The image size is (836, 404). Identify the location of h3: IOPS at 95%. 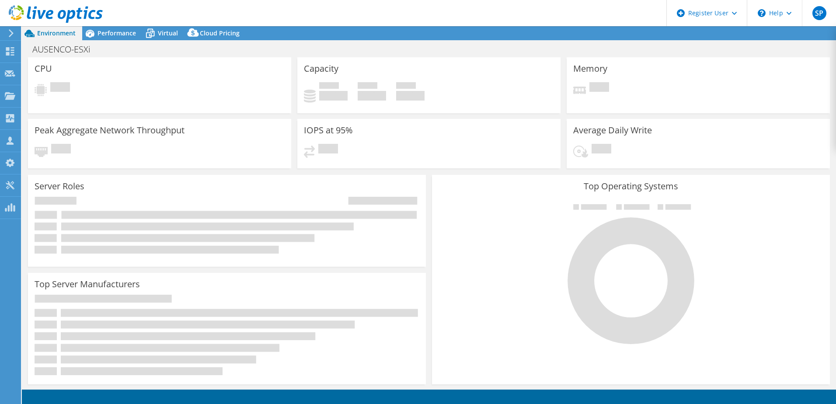
(328, 130).